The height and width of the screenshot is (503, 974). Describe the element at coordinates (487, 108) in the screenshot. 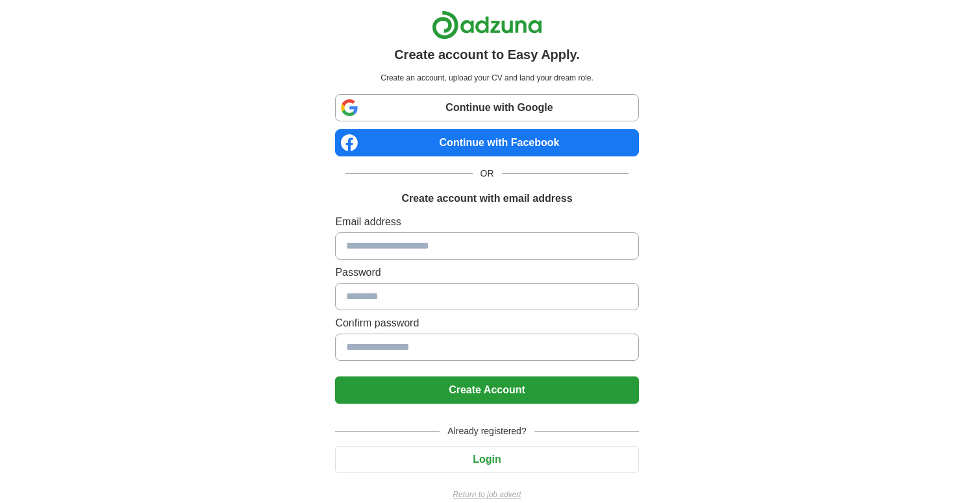

I see `a: Continue with Google` at that location.